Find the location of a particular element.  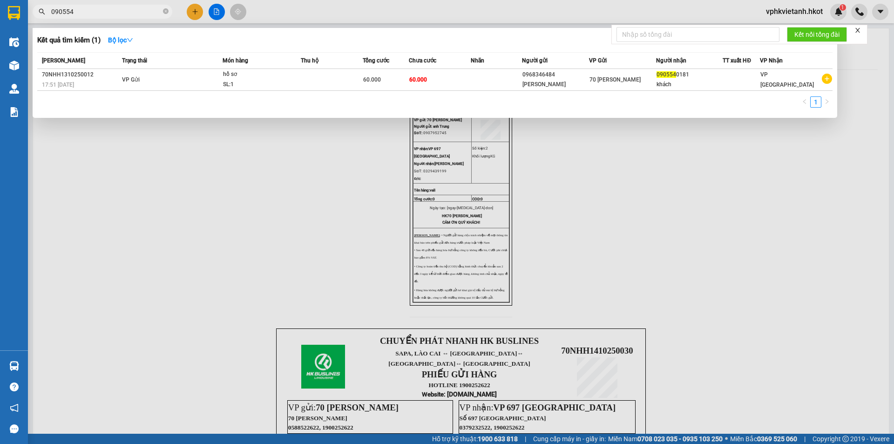

img: solution-icon is located at coordinates (14, 112).